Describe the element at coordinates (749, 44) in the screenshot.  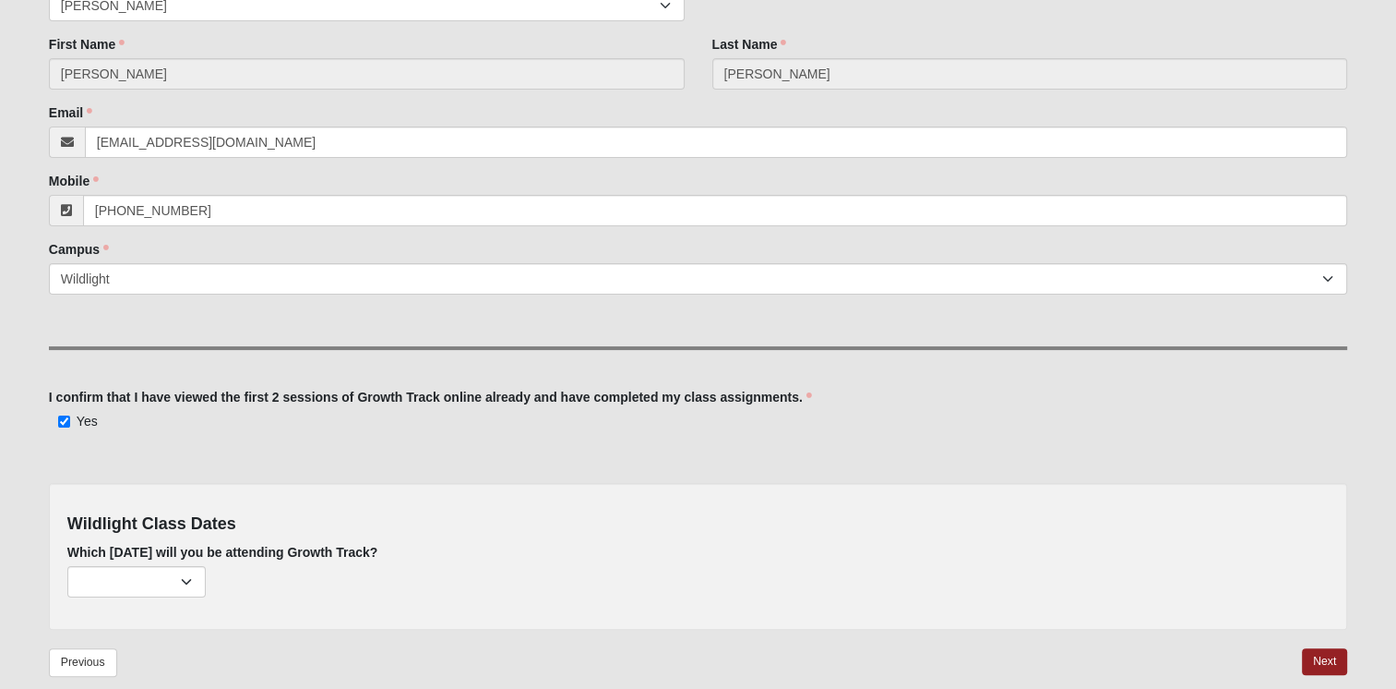
I see `label: Last Name` at that location.